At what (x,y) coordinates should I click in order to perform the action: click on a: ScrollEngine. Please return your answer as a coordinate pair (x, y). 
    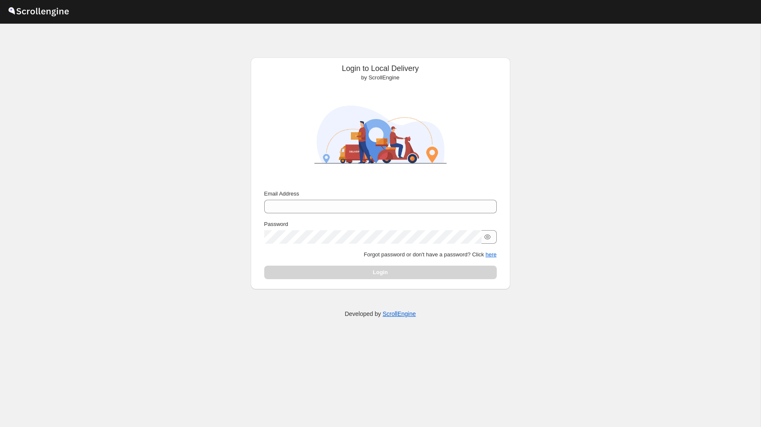
    Looking at the image, I should click on (399, 314).